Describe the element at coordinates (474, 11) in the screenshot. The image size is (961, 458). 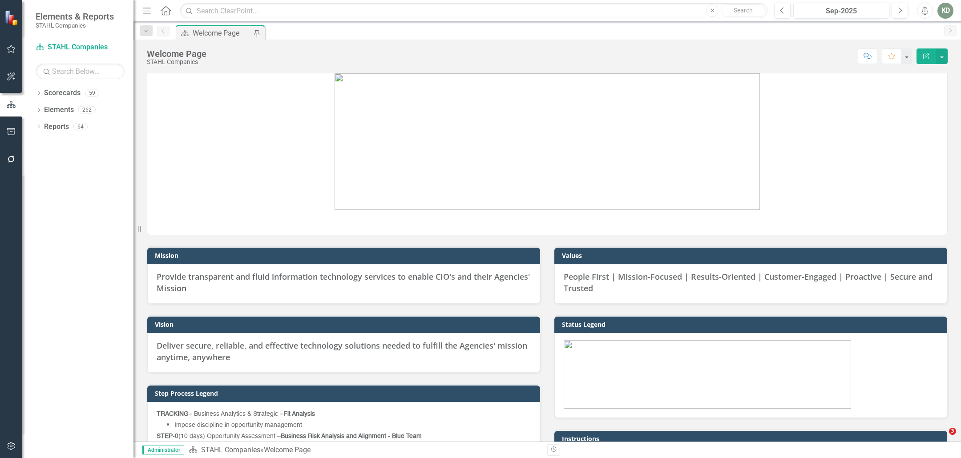
I see `input: Search ClearPoint...` at that location.